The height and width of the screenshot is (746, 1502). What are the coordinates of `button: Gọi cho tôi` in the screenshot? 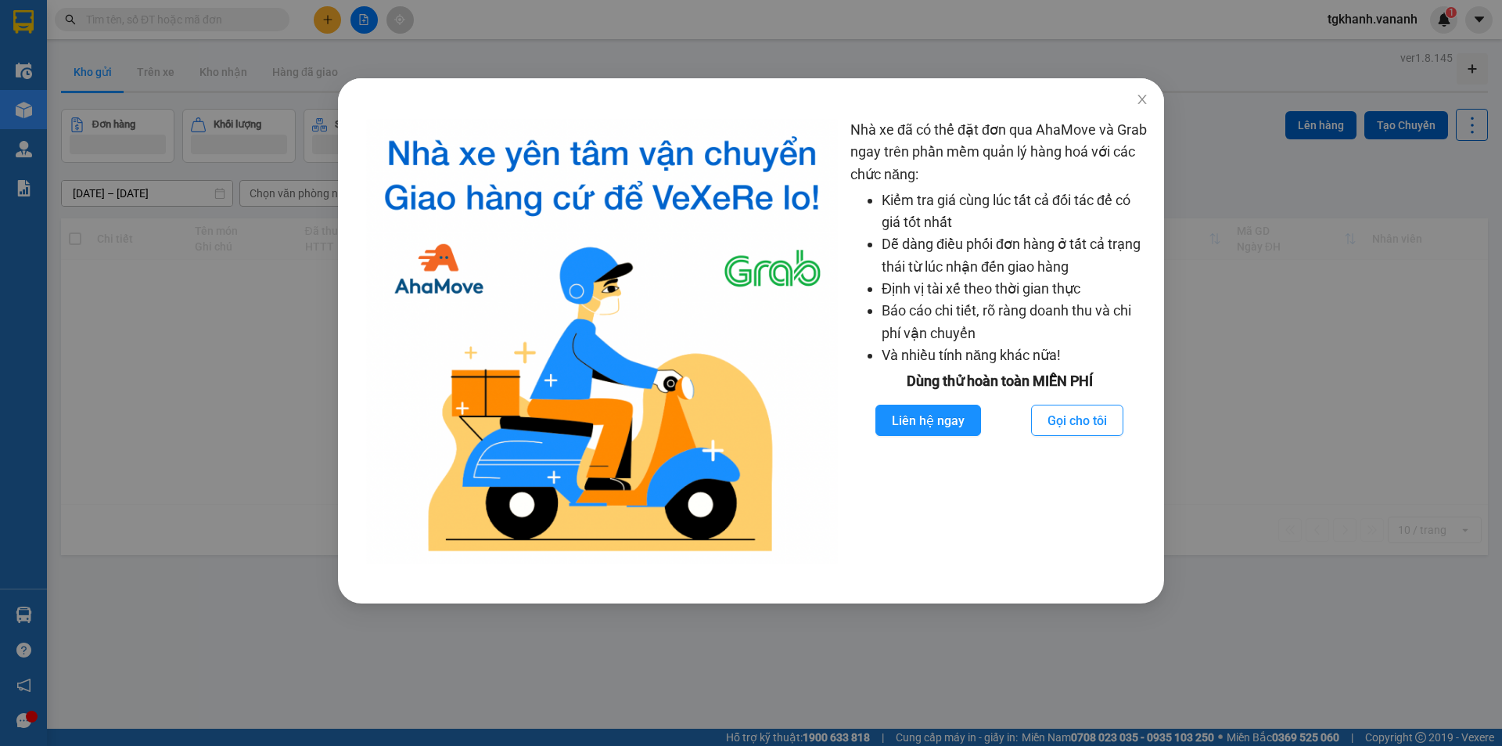 It's located at (1077, 420).